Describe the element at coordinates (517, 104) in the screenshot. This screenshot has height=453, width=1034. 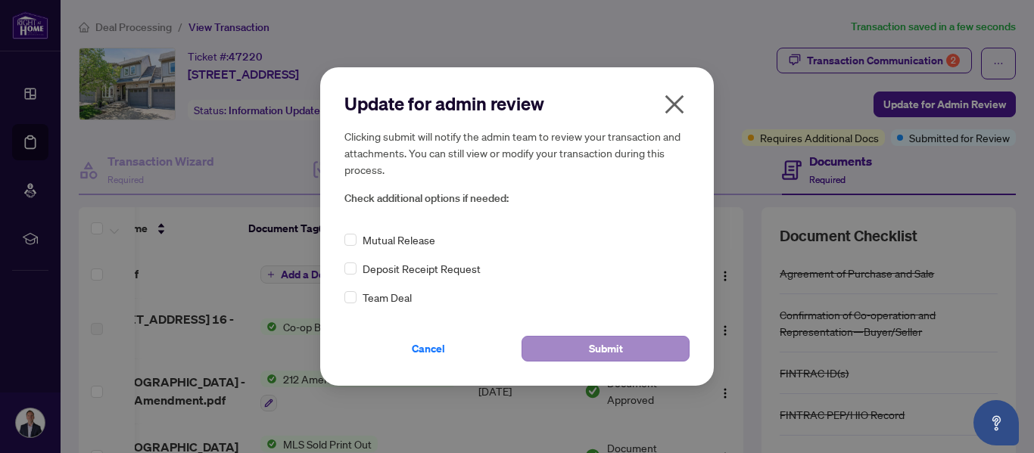
I see `h2: Update for admin review` at that location.